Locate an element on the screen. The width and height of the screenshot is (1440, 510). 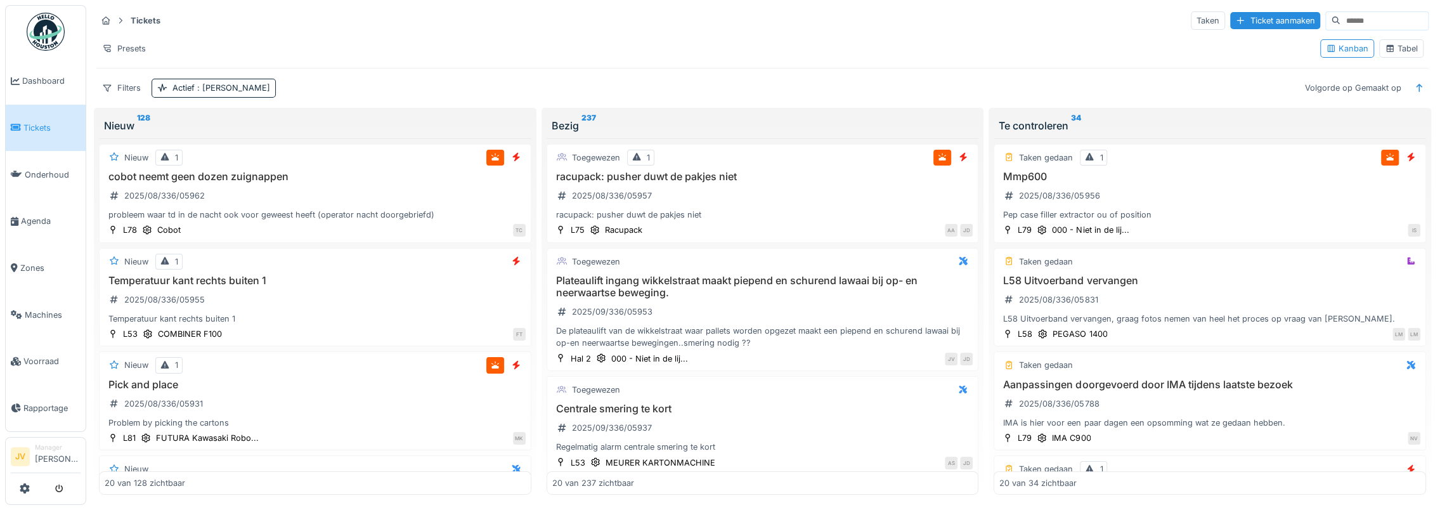
li: JV is located at coordinates (20, 456).